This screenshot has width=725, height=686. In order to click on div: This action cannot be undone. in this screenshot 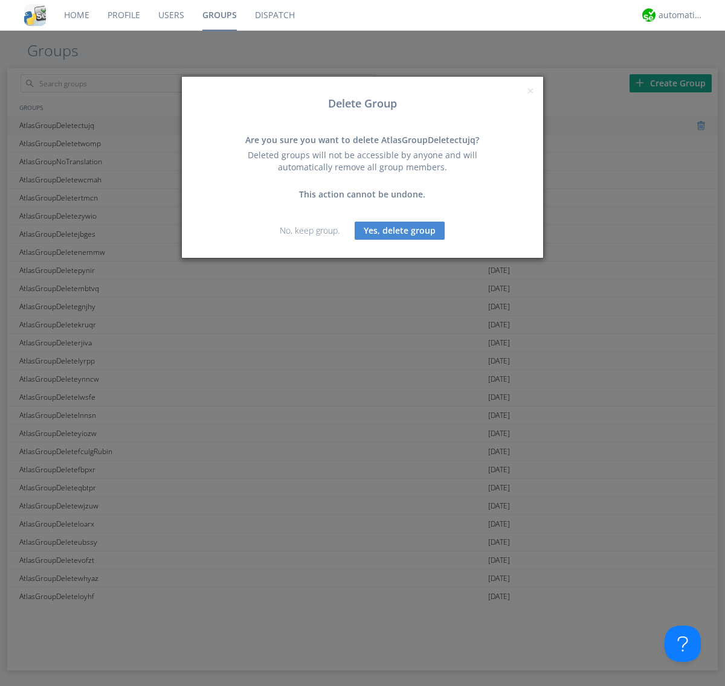, I will do `click(362, 194)`.